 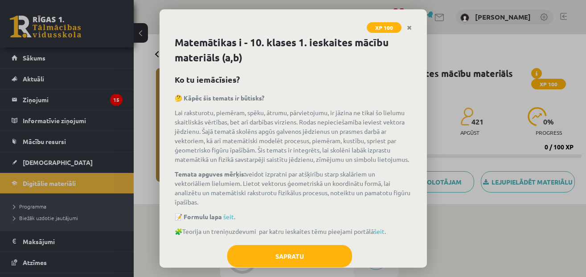 I want to click on strong: Formulu lapa, so click(x=203, y=217).